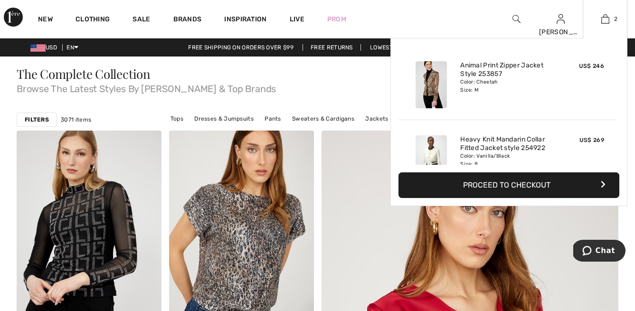  Describe the element at coordinates (72, 48) in the screenshot. I see `span: EN` at that location.